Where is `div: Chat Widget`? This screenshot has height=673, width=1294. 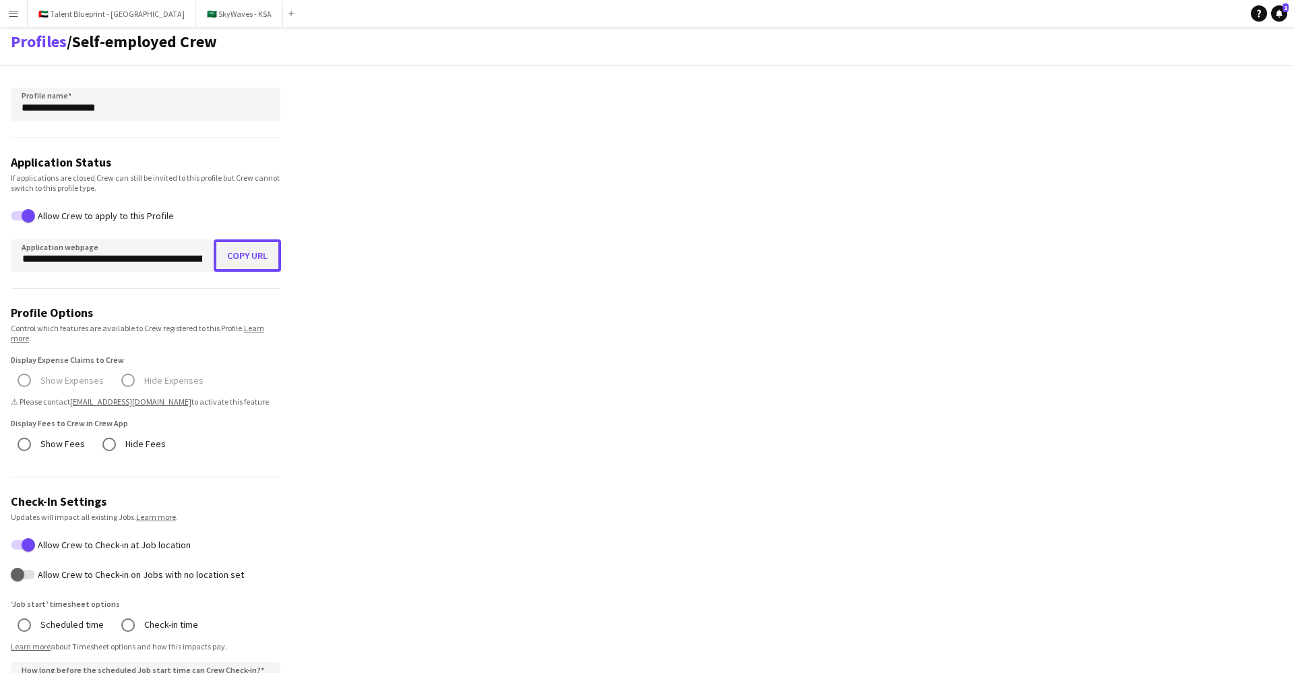
div: Chat Widget is located at coordinates (1068, 347).